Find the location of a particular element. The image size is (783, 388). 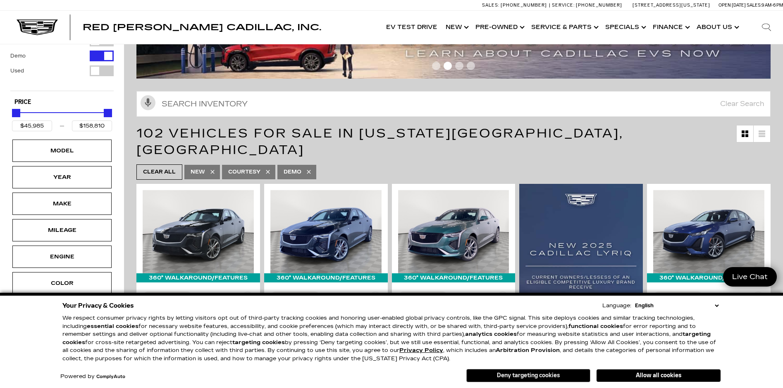

span: Go to slide 2 is located at coordinates (448, 66).